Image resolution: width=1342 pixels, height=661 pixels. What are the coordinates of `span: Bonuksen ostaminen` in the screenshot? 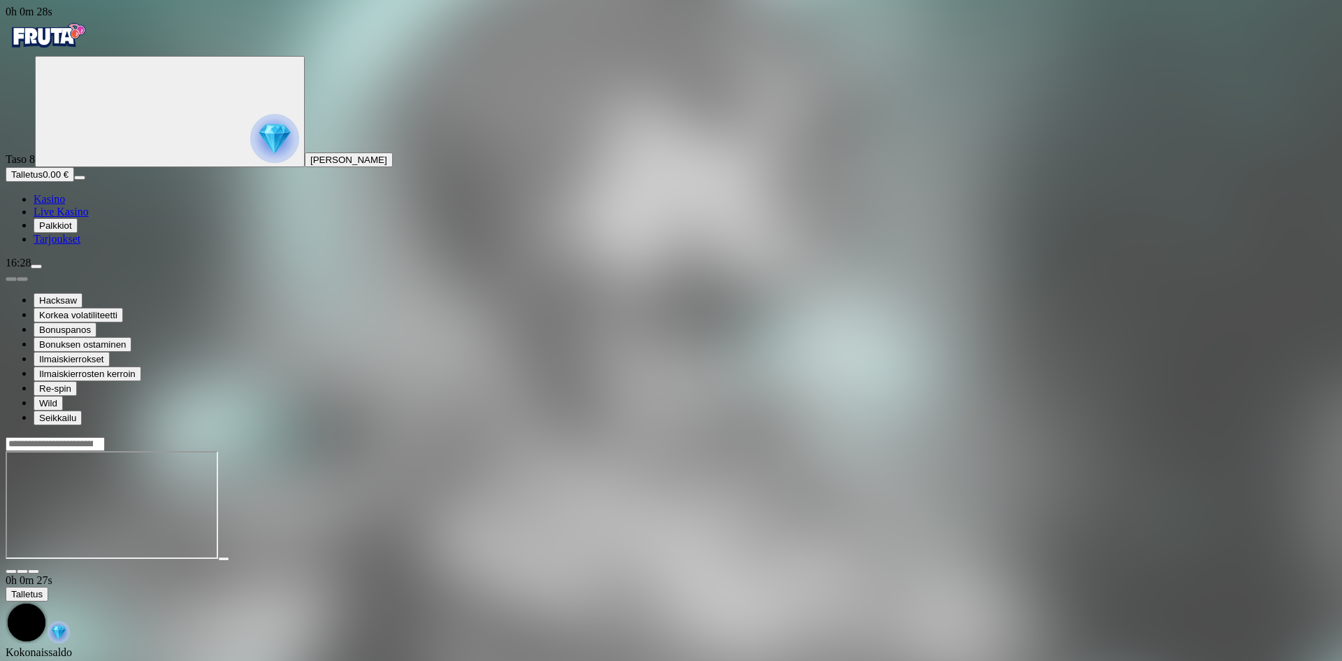 It's located at (82, 344).